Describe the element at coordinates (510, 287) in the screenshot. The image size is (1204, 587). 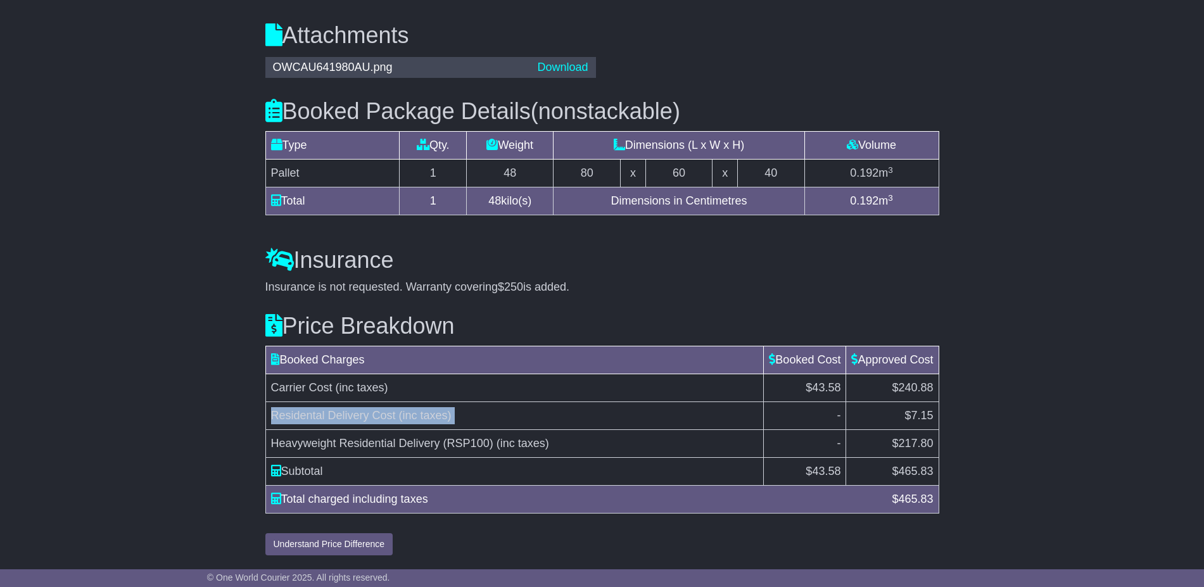
I see `span: $250` at that location.